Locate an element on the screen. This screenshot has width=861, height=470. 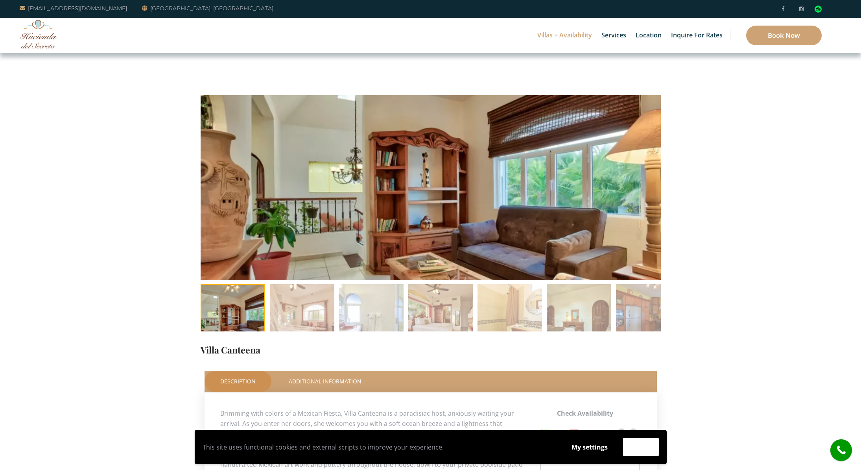
a: Additional Information is located at coordinates (325, 381).